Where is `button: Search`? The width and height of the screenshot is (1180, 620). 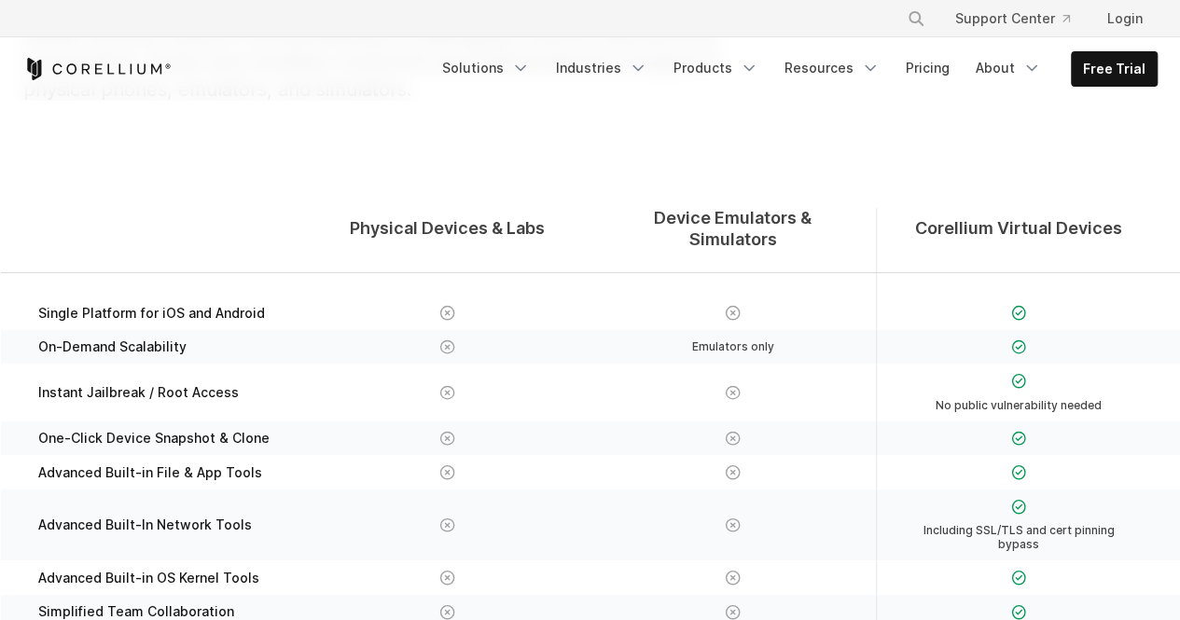
button: Search is located at coordinates (916, 19).